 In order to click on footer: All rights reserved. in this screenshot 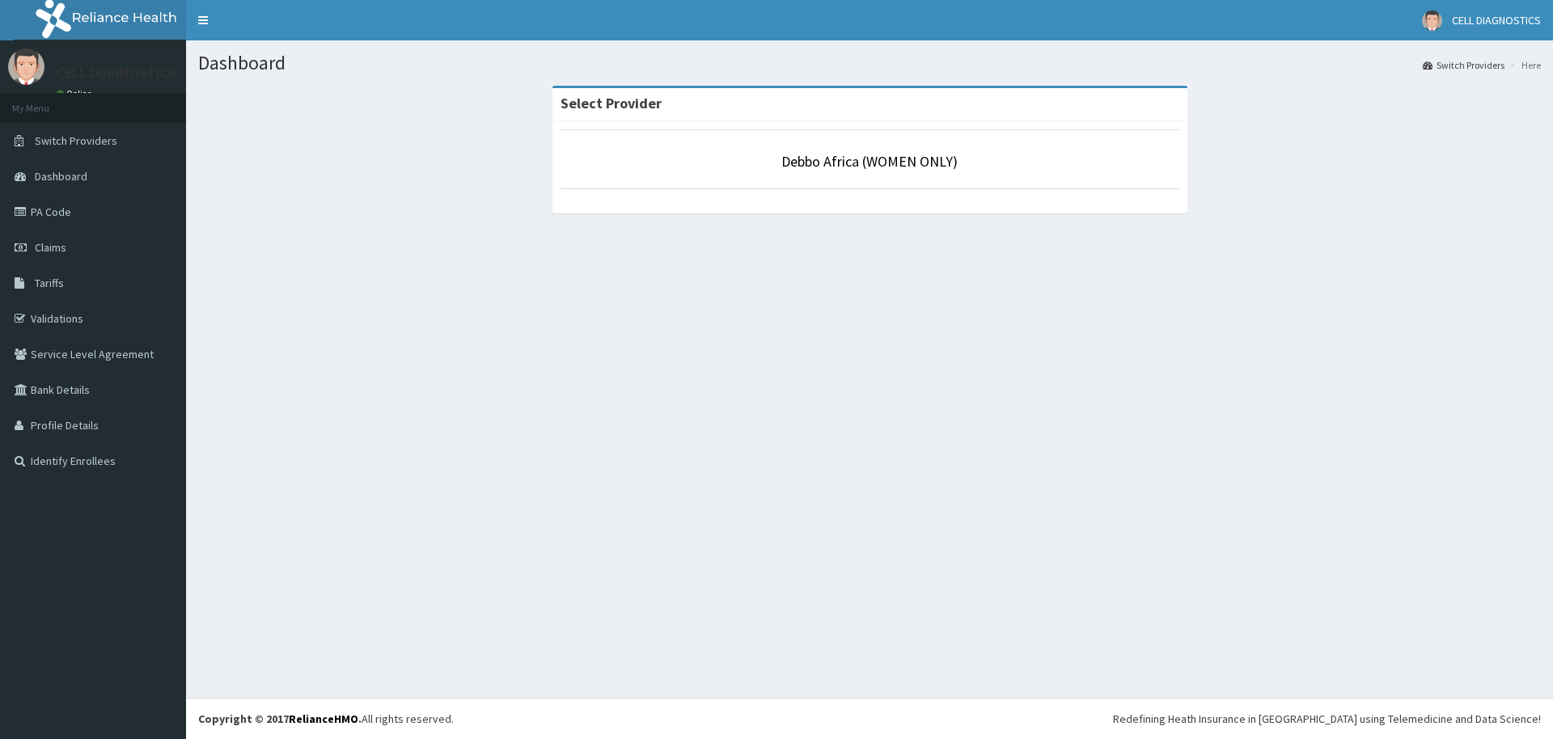, I will do `click(869, 718)`.